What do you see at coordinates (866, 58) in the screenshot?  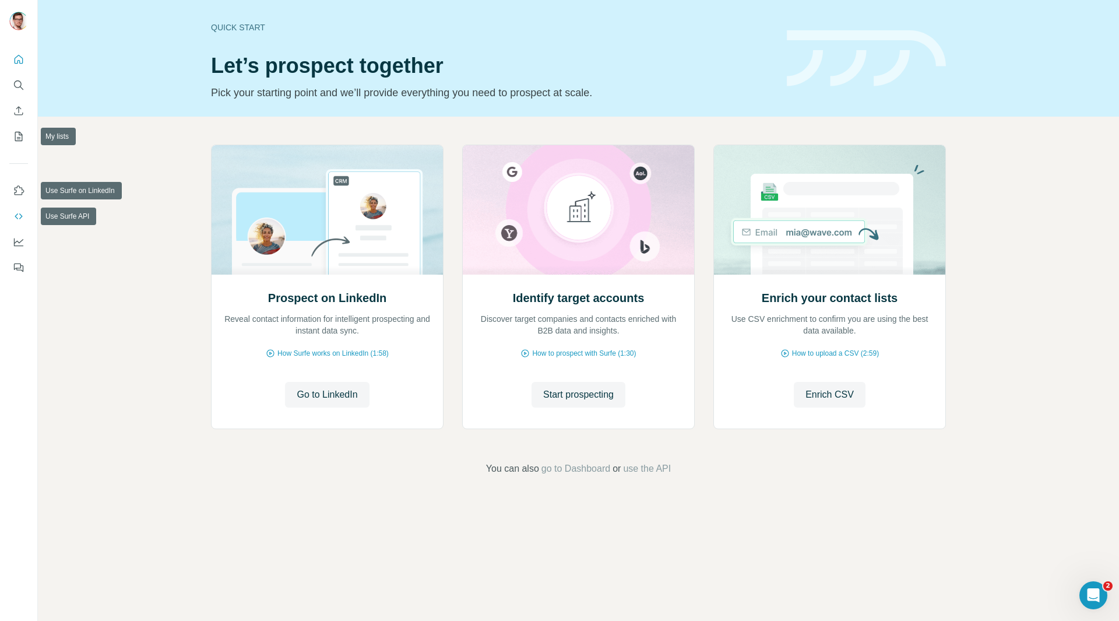 I see `img: banner` at bounding box center [866, 58].